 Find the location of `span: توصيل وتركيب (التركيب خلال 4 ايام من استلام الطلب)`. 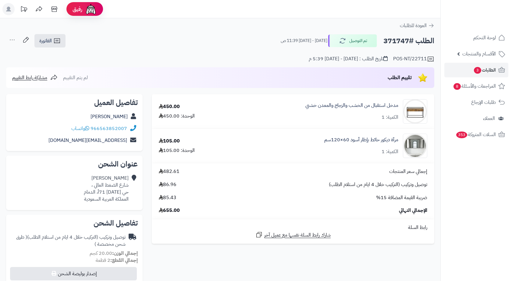

span: توصيل وتركيب (التركيب خلال 4 ايام من استلام الطلب) is located at coordinates (378, 185).